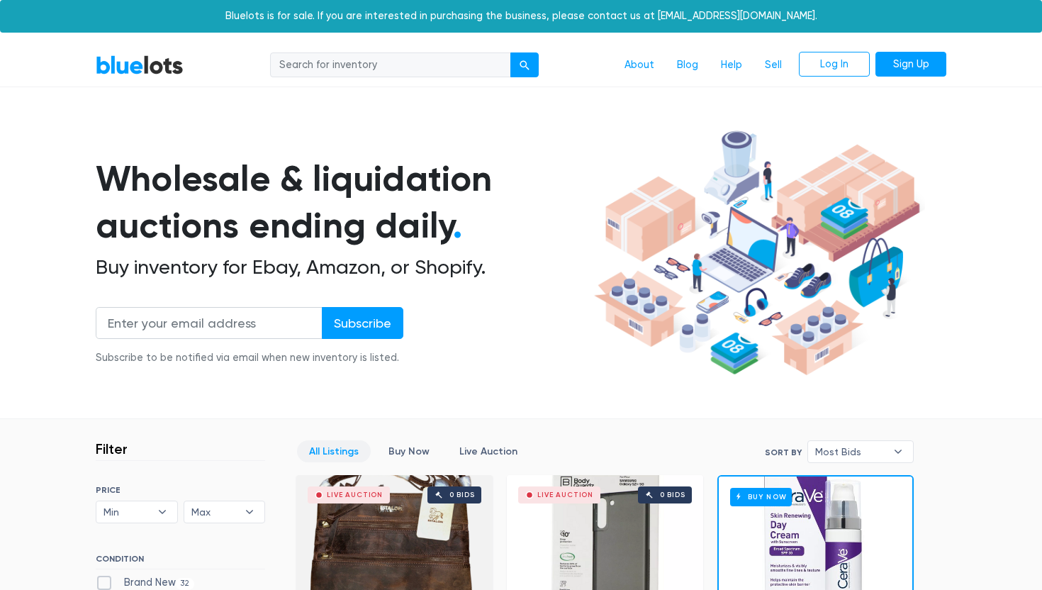  Describe the element at coordinates (362, 322) in the screenshot. I see `input: Subscribe` at that location.